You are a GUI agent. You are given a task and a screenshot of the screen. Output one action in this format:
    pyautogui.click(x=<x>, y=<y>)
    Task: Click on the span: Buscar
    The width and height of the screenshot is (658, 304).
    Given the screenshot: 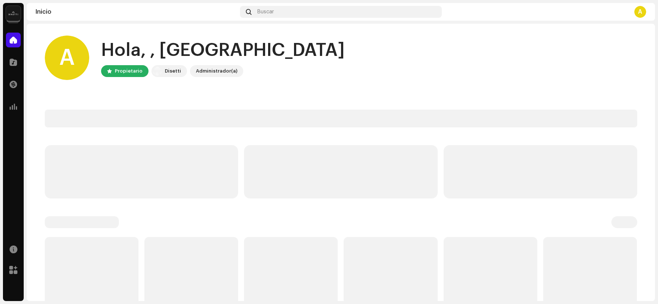 What is the action you would take?
    pyautogui.click(x=266, y=12)
    